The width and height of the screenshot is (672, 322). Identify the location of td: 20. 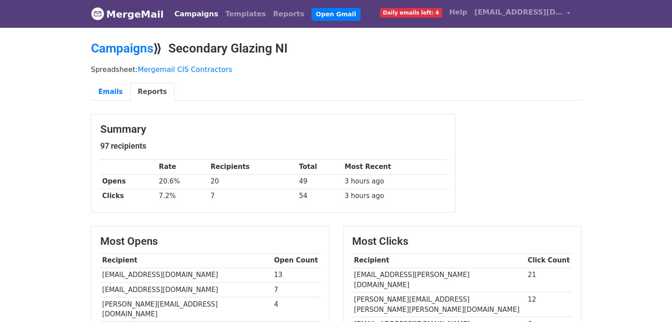
(253, 181).